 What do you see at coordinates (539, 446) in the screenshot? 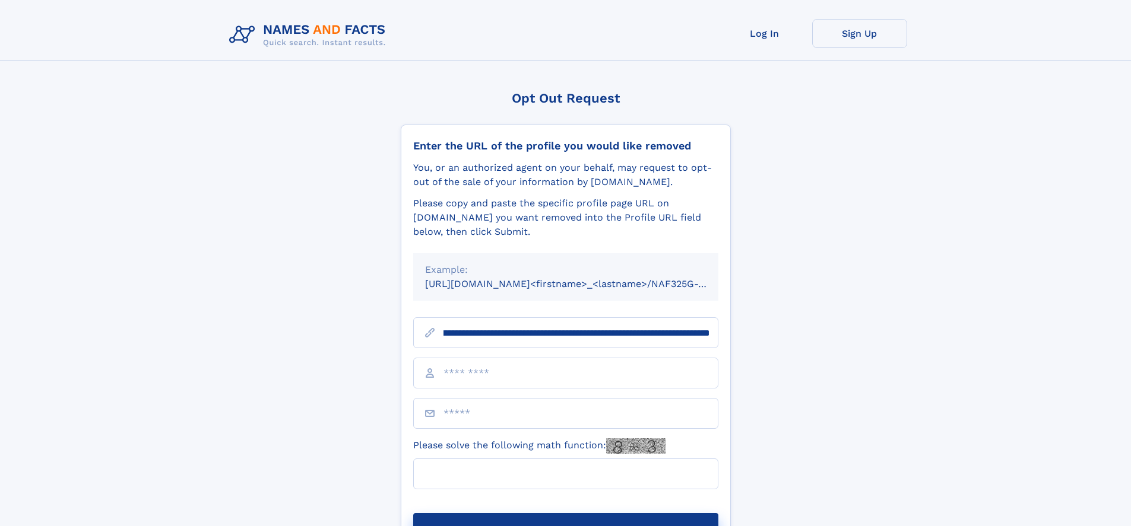
I see `label: Please solve the following math function:` at bounding box center [539, 446].